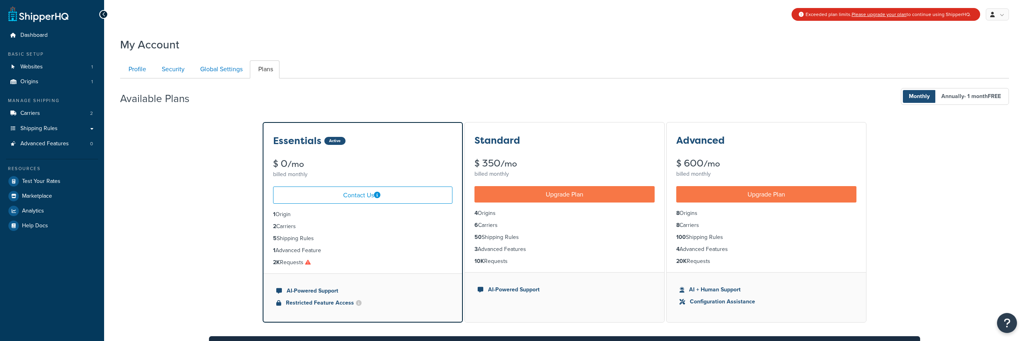  I want to click on span: 0, so click(91, 144).